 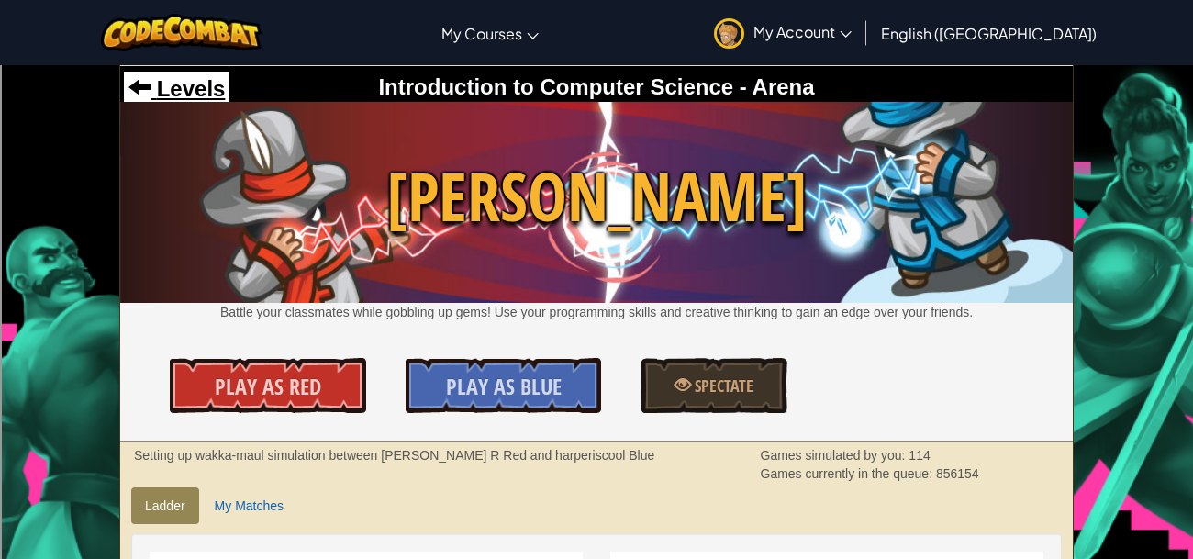 What do you see at coordinates (596, 65) in the screenshot?
I see `div: Delete` at bounding box center [596, 65].